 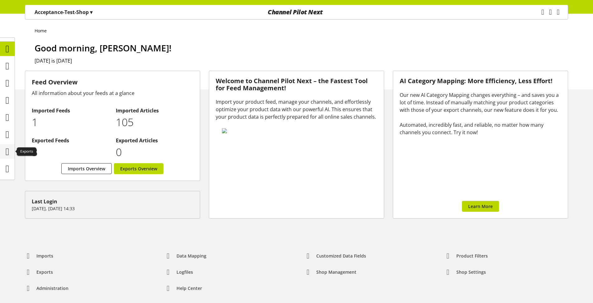 I want to click on span: Learn More, so click(x=480, y=206).